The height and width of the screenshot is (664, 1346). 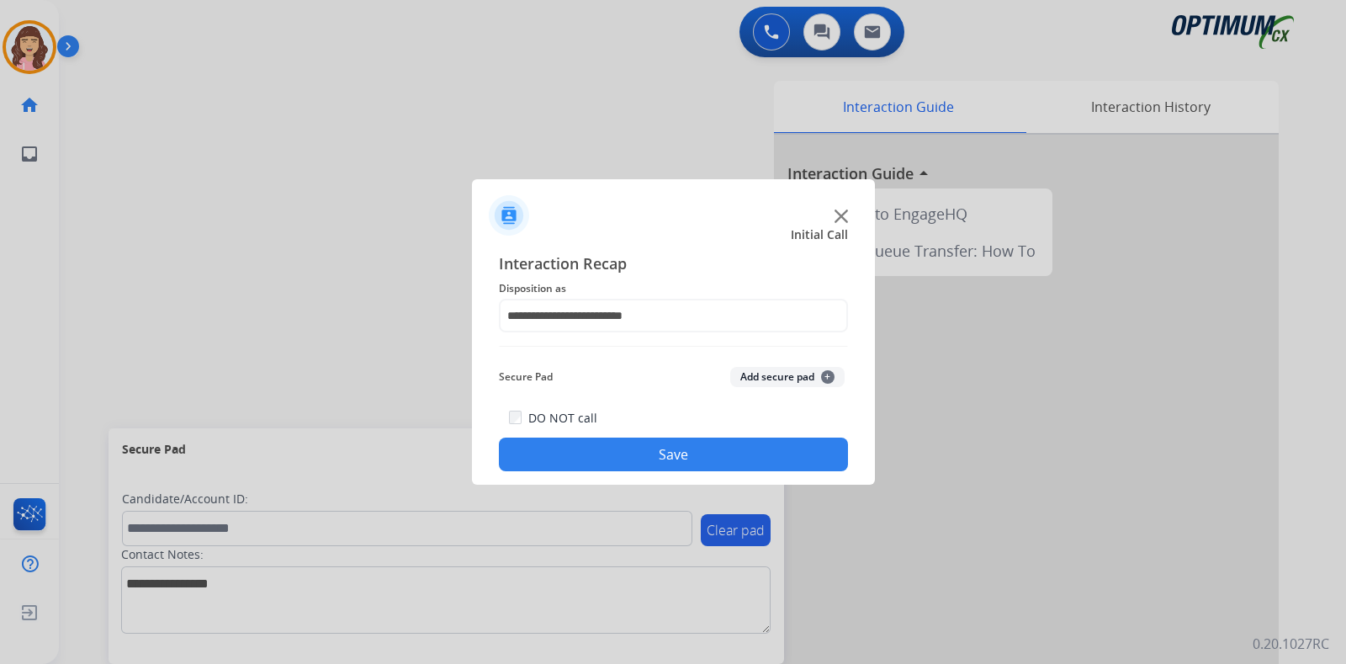 What do you see at coordinates (673, 289) in the screenshot?
I see `span: Disposition as` at bounding box center [673, 289].